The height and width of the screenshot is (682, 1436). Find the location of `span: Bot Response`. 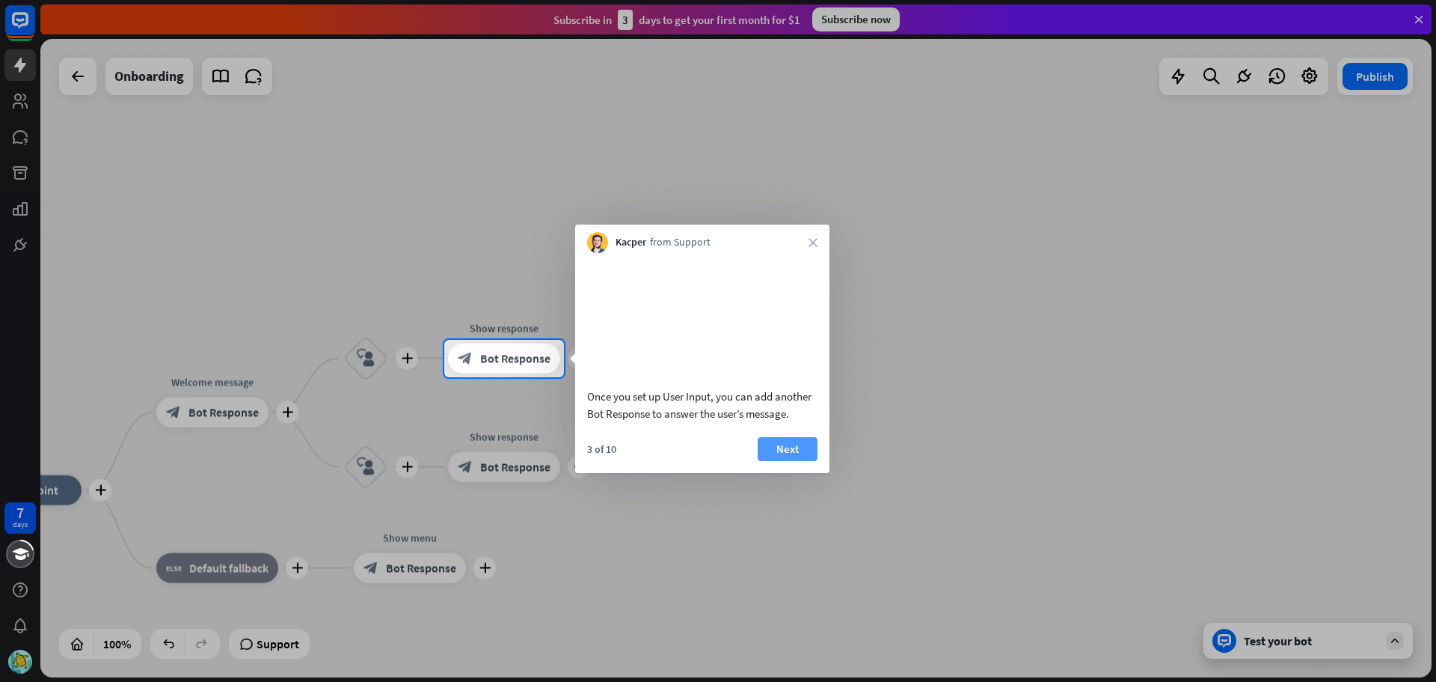

span: Bot Response is located at coordinates (515, 358).